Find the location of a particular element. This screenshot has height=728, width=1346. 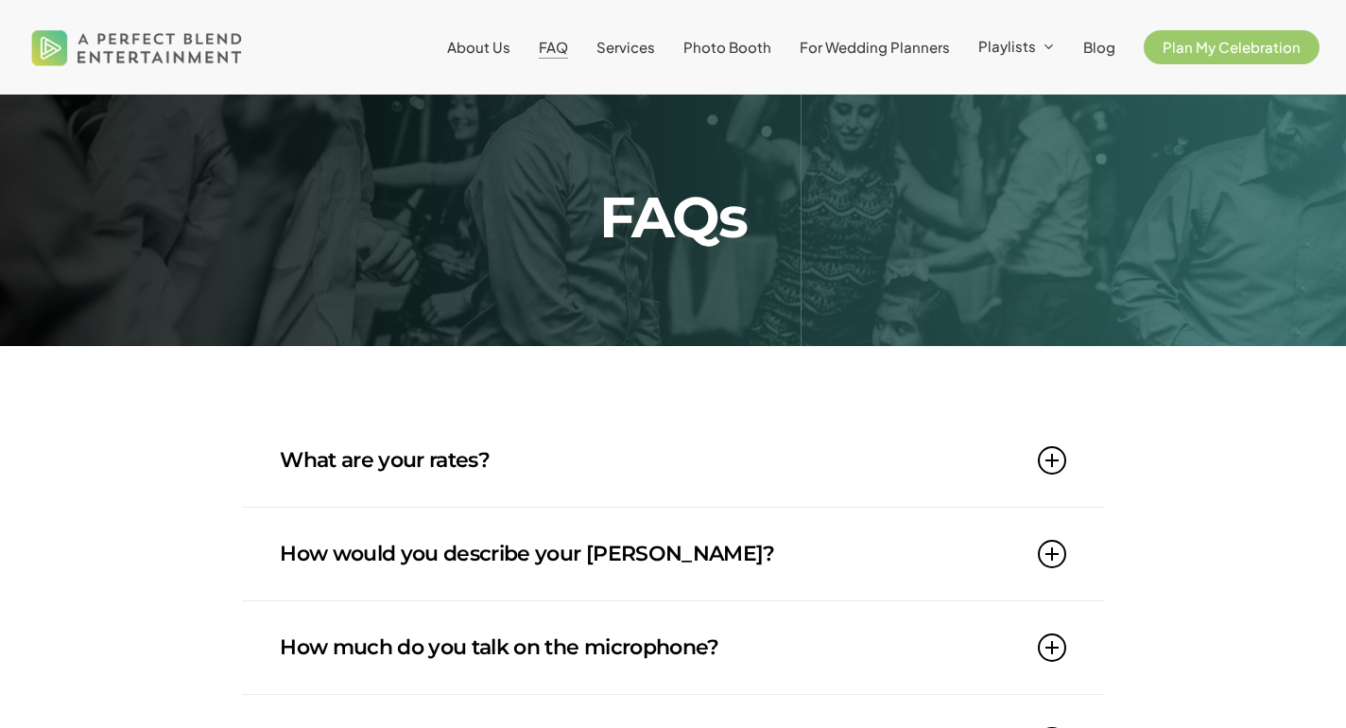

span: Services is located at coordinates (626, 46).